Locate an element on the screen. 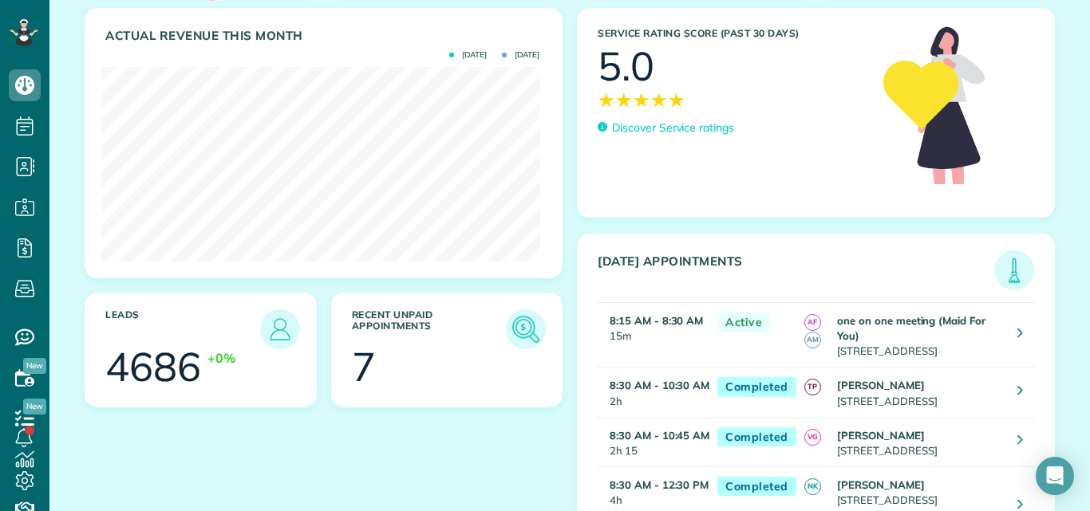 Image resolution: width=1090 pixels, height=511 pixels. td: 15m is located at coordinates (653, 335).